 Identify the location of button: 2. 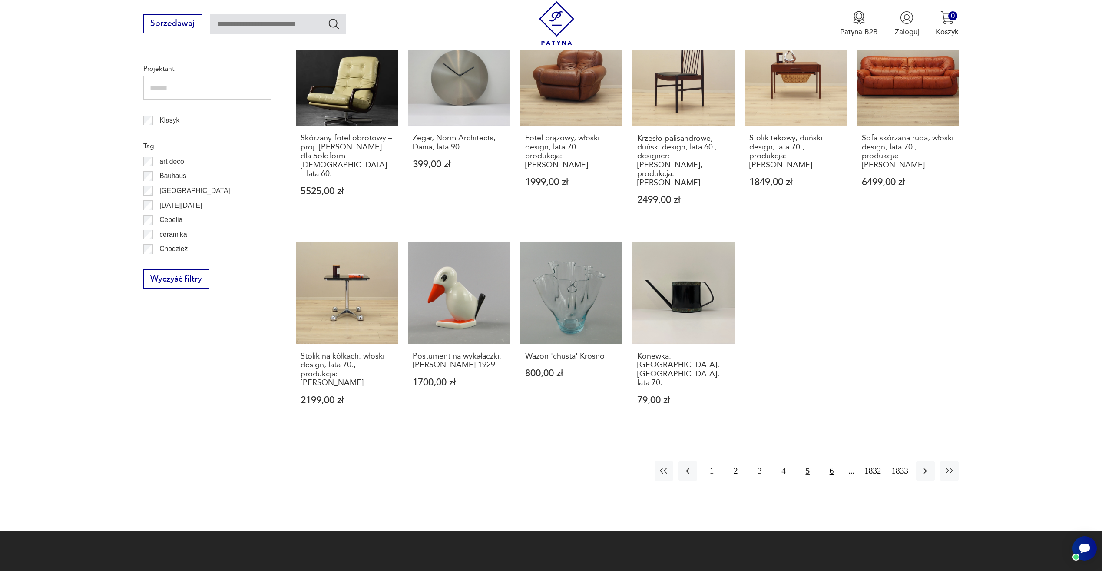
(736, 471).